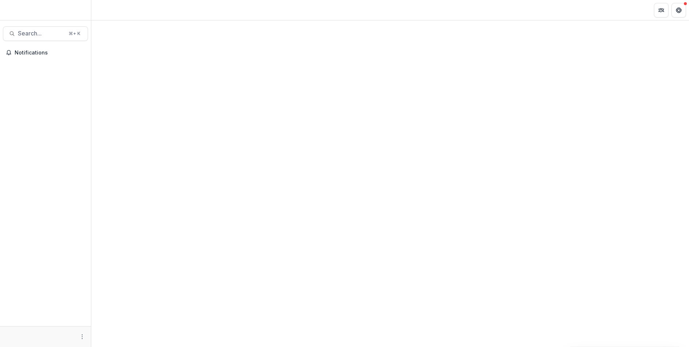 The height and width of the screenshot is (347, 689). What do you see at coordinates (45, 53) in the screenshot?
I see `button: Notifications` at bounding box center [45, 53].